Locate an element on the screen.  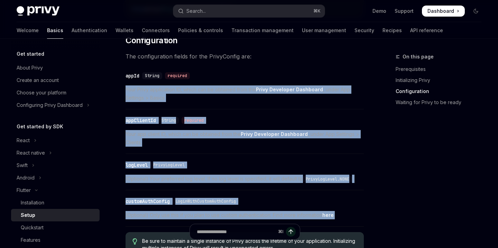
button: Toggle Android section is located at coordinates (55, 178).